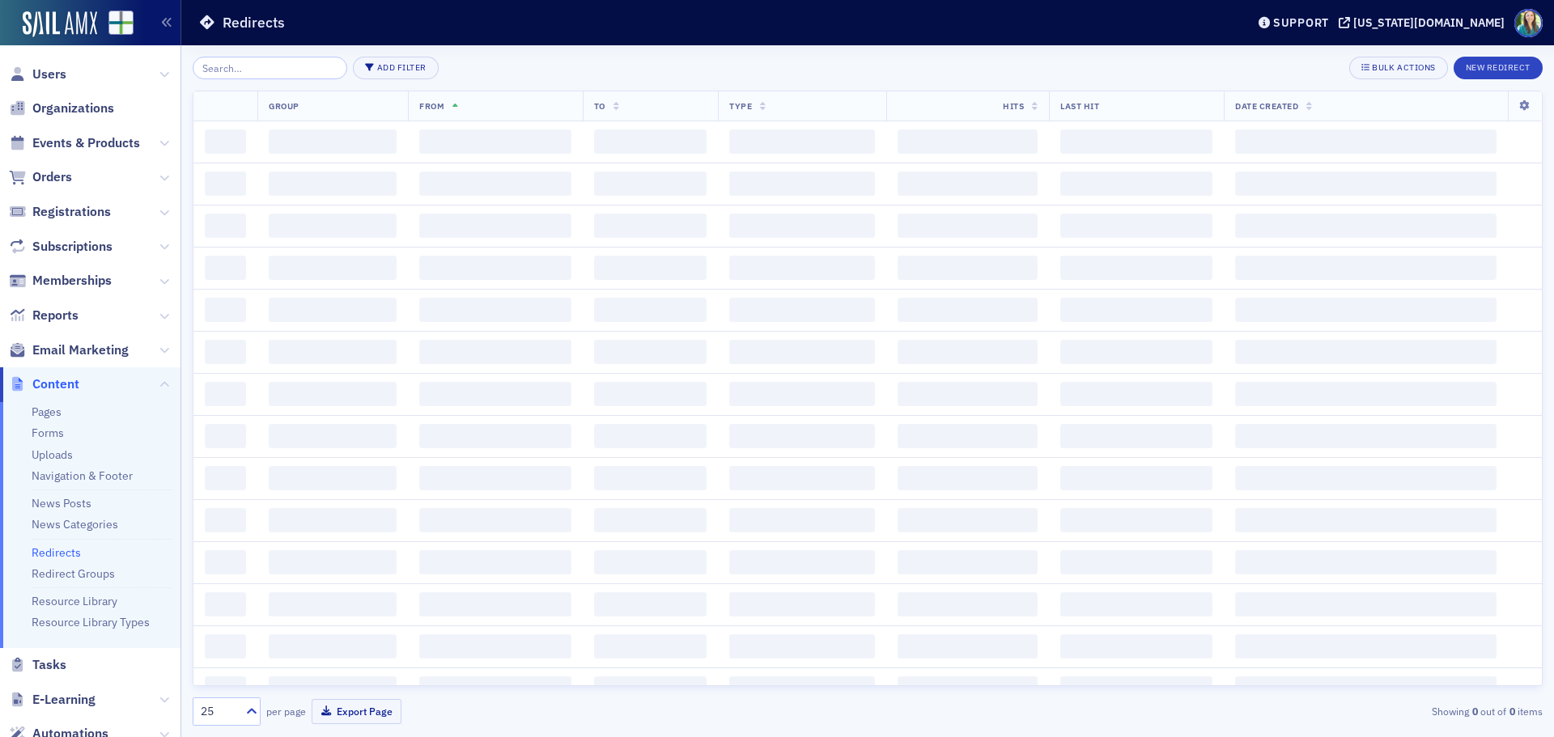 The width and height of the screenshot is (1554, 737). I want to click on span: Reports, so click(55, 316).